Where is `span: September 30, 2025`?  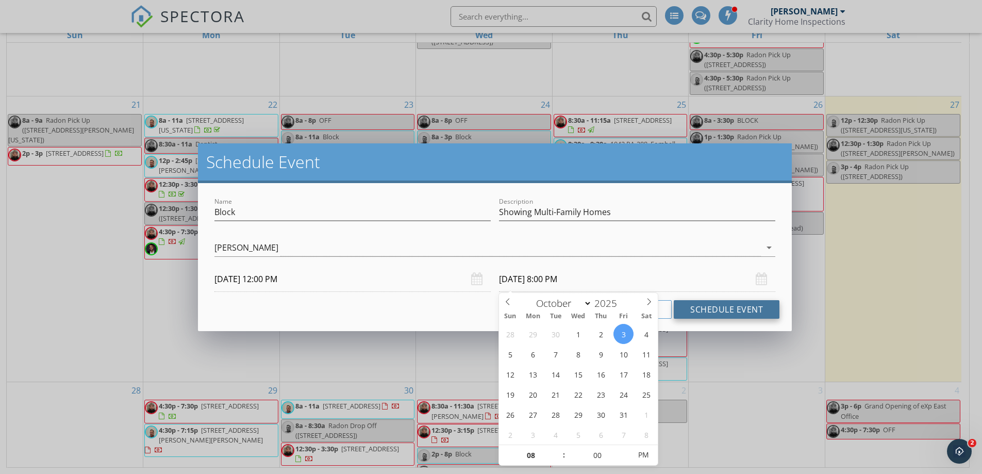 span: September 30, 2025 is located at coordinates (555, 333).